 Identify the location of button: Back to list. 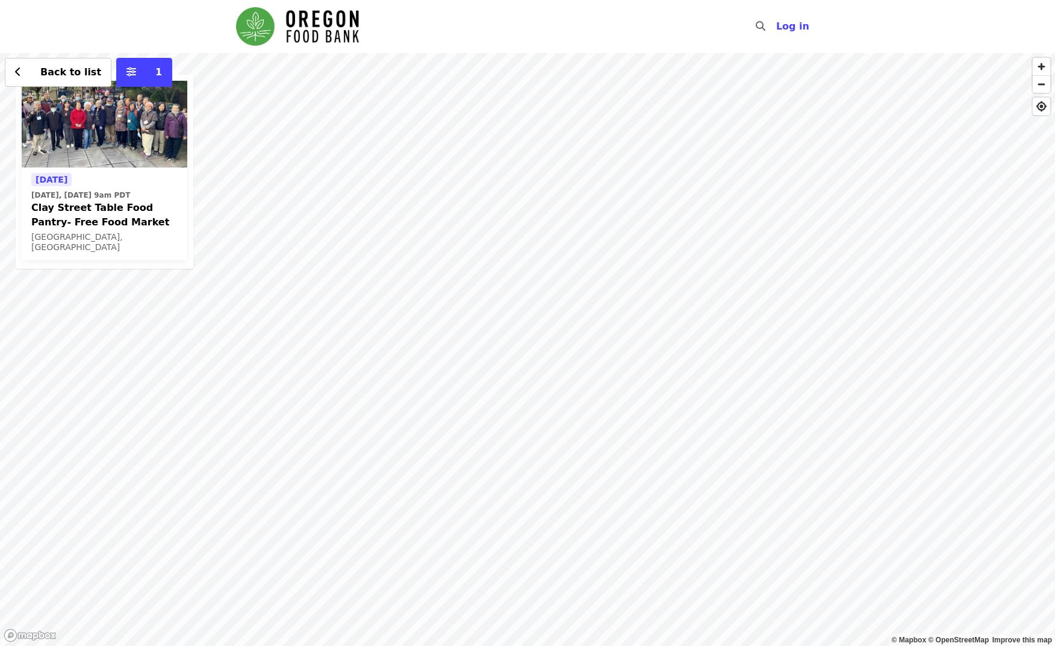
(58, 72).